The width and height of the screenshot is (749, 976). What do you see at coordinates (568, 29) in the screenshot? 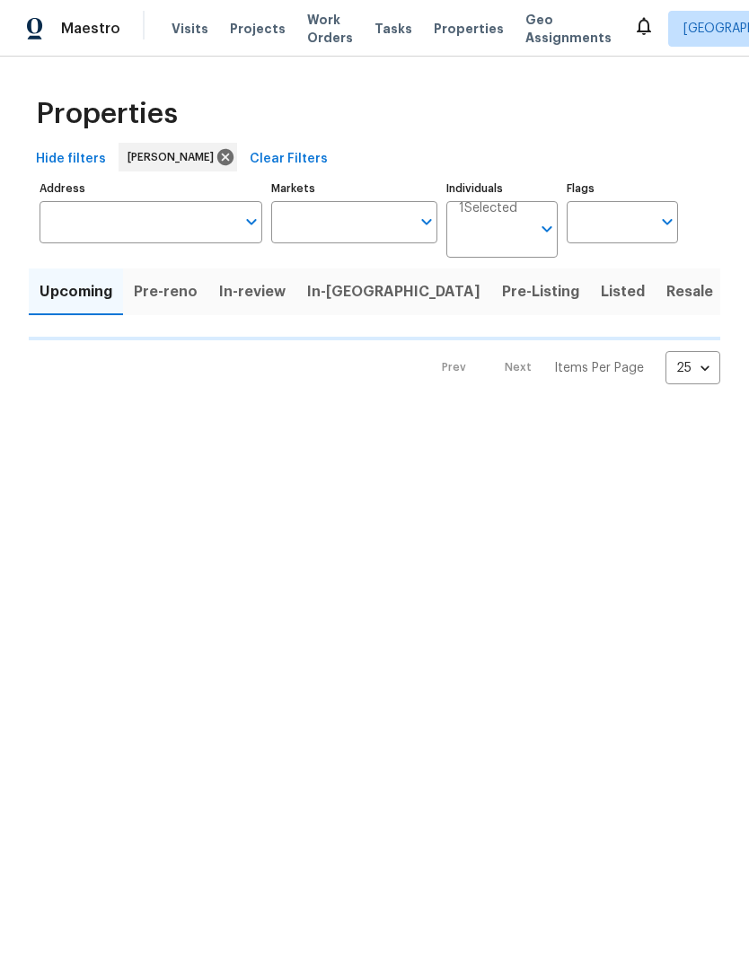
I see `span: Geo Assignments` at bounding box center [568, 29].